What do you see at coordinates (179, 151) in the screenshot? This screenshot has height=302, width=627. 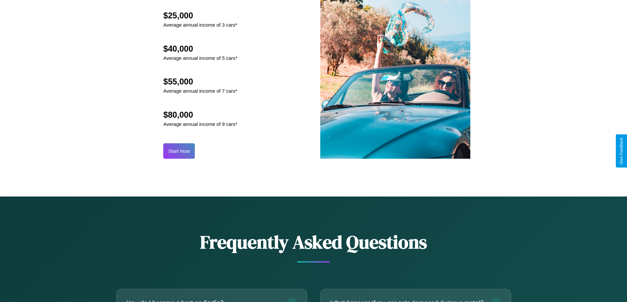 I see `button: Start Now` at bounding box center [179, 151].